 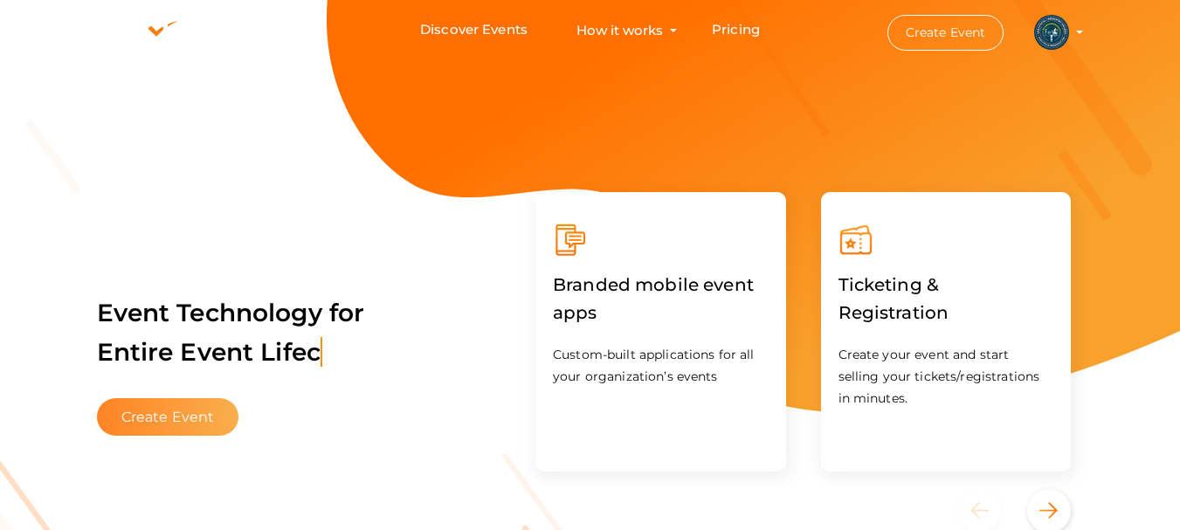 What do you see at coordinates (736, 30) in the screenshot?
I see `a: Pricing` at bounding box center [736, 30].